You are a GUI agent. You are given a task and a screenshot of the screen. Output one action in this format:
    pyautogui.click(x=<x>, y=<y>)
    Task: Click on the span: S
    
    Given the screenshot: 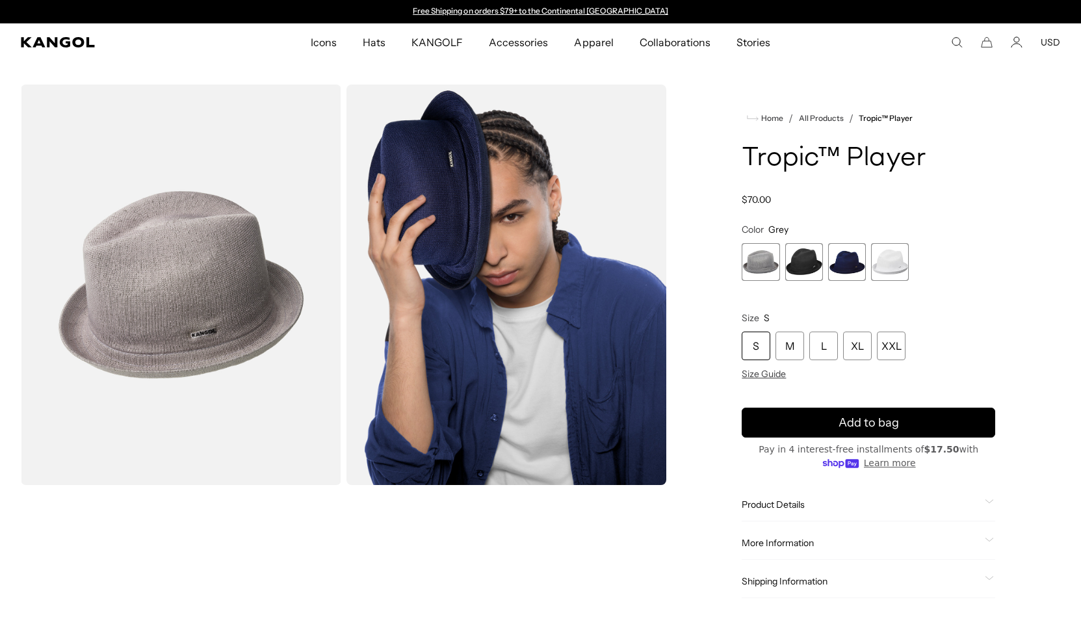 What is the action you would take?
    pyautogui.click(x=766, y=318)
    